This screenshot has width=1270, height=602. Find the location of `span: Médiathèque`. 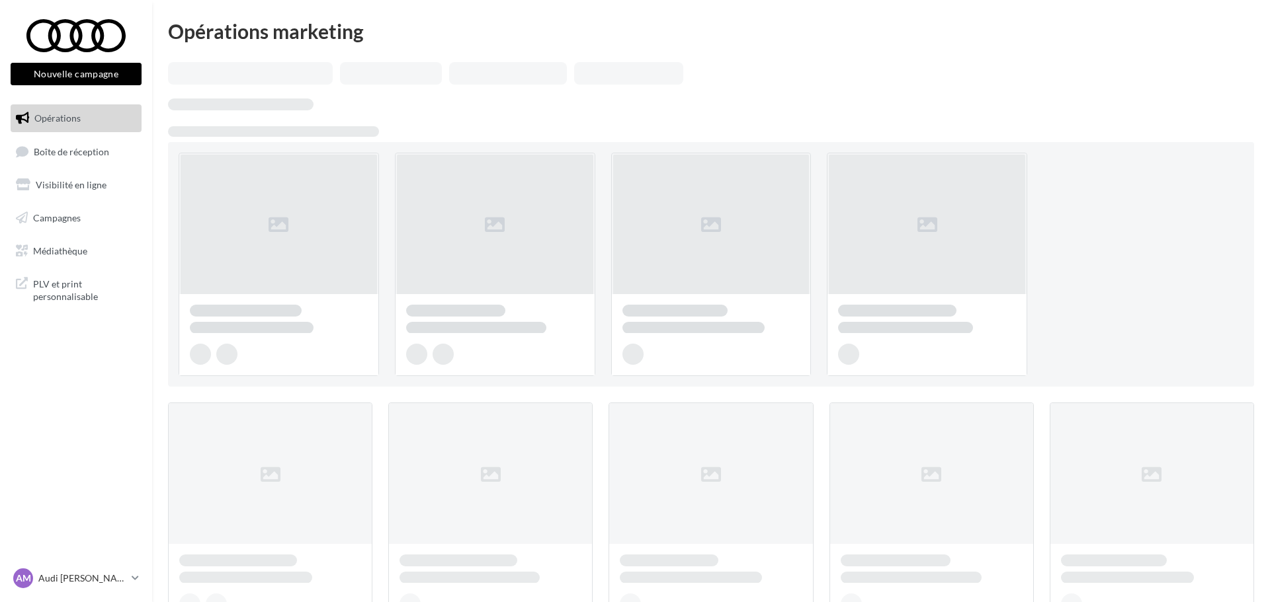

span: Médiathèque is located at coordinates (60, 250).